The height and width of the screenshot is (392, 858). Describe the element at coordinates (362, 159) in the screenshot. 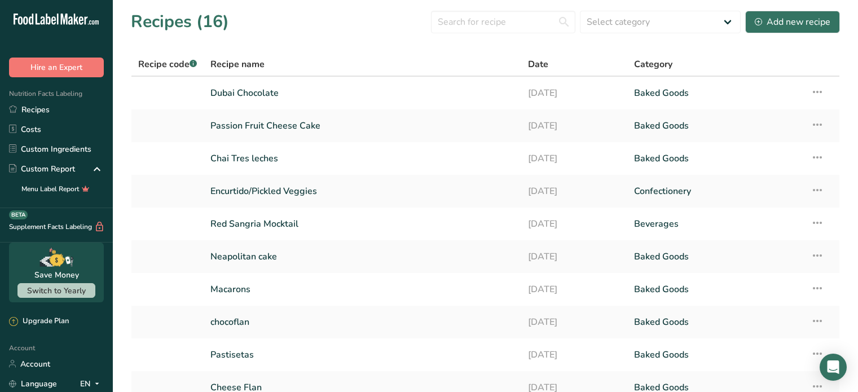

I see `a: Chai Tres leches` at that location.